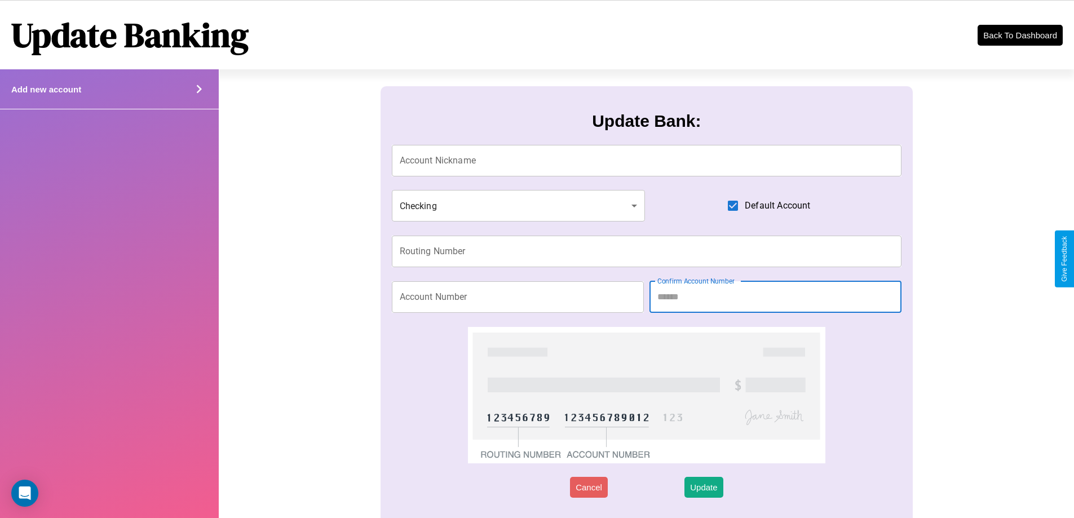  I want to click on button: Cancel, so click(589, 487).